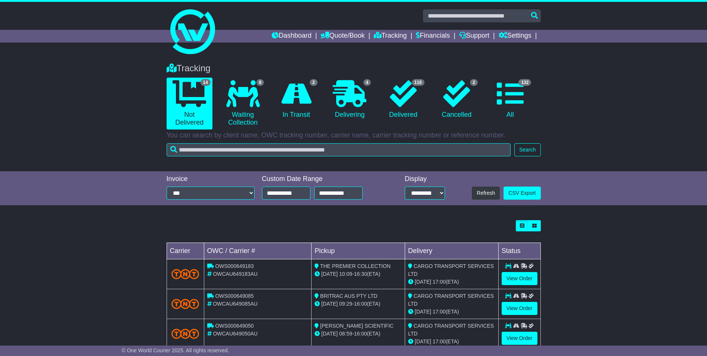 This screenshot has width=707, height=356. I want to click on span: 4, so click(367, 82).